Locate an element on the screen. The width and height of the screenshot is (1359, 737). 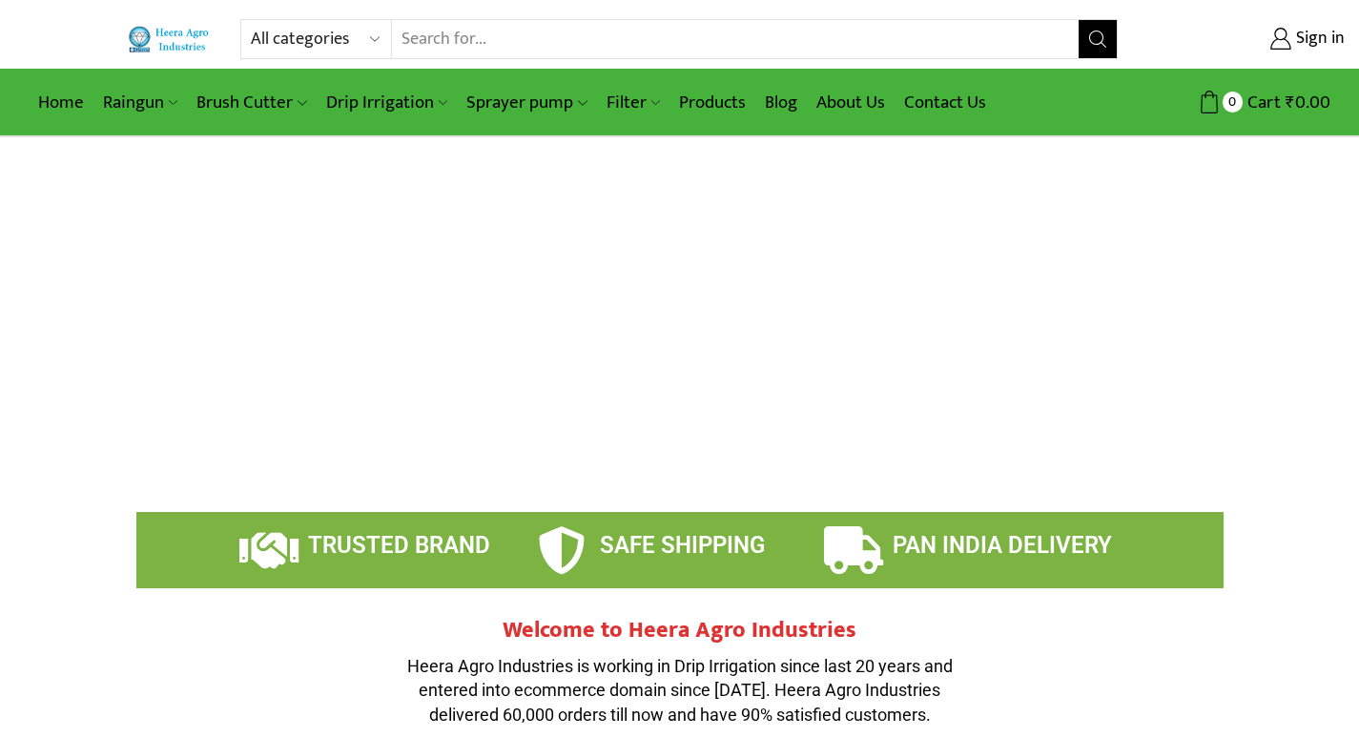
a: About Us is located at coordinates (851, 102).